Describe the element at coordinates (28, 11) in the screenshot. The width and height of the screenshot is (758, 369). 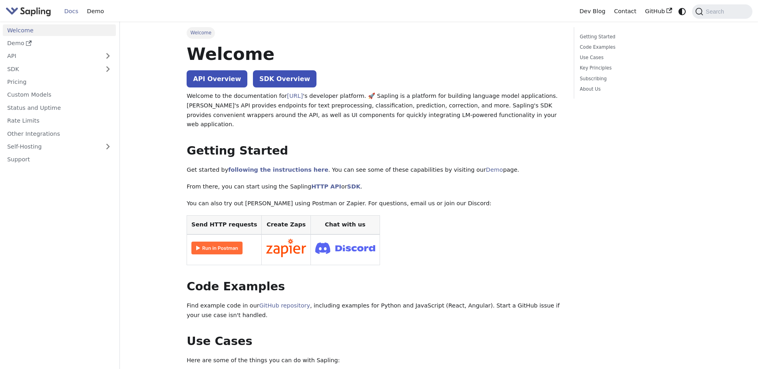
I see `img: Sapling.ai` at that location.